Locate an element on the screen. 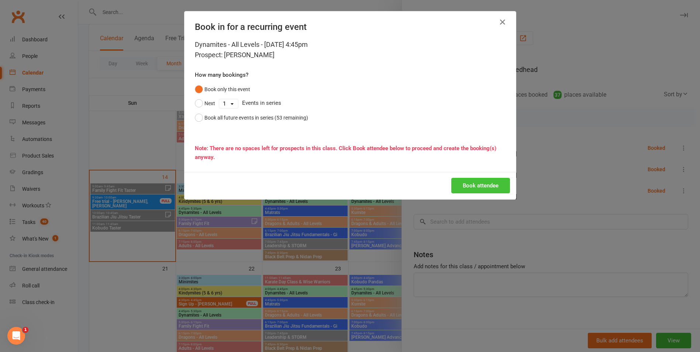 This screenshot has height=352, width=700. button: Next is located at coordinates (205, 103).